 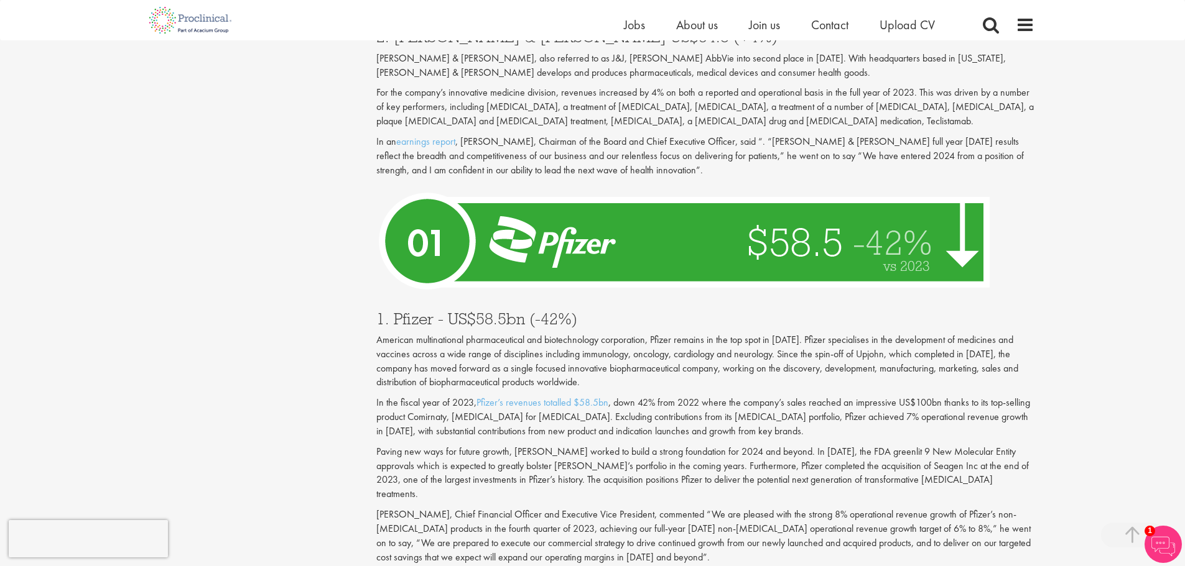 I want to click on span: Join us, so click(x=764, y=25).